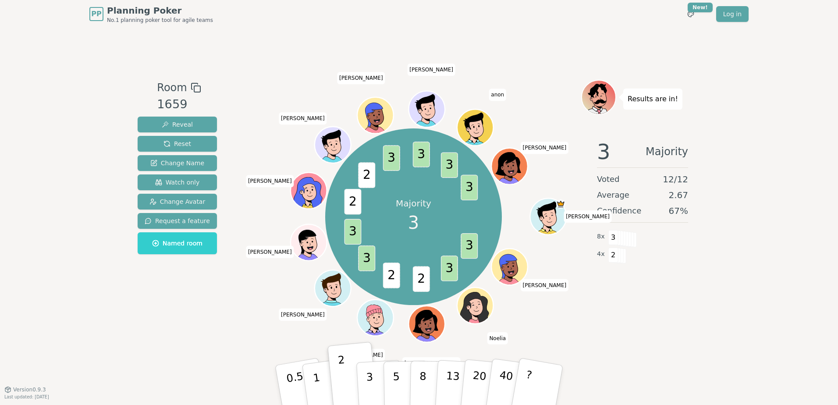  I want to click on span: Version 0.9.3, so click(29, 390).